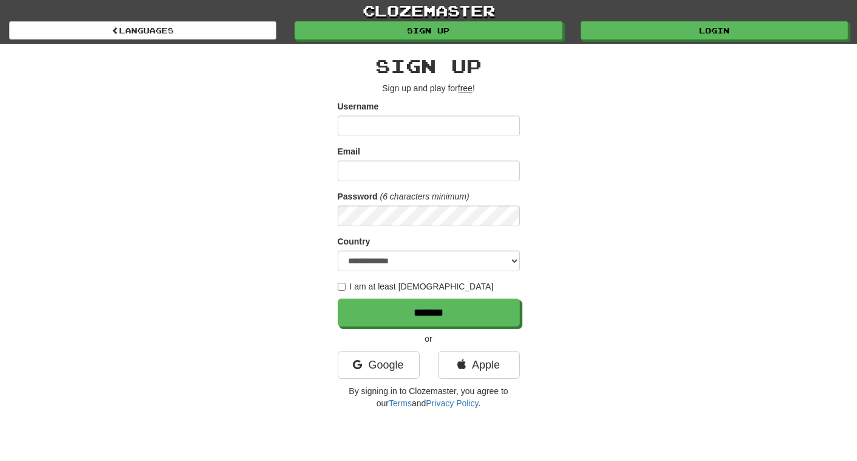 This screenshot has width=857, height=461. I want to click on label: Country, so click(354, 241).